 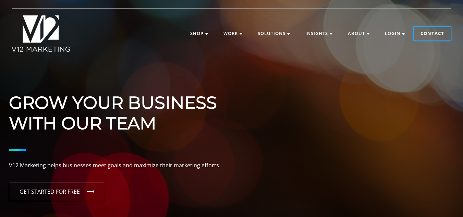 I want to click on a: Work, so click(x=233, y=34).